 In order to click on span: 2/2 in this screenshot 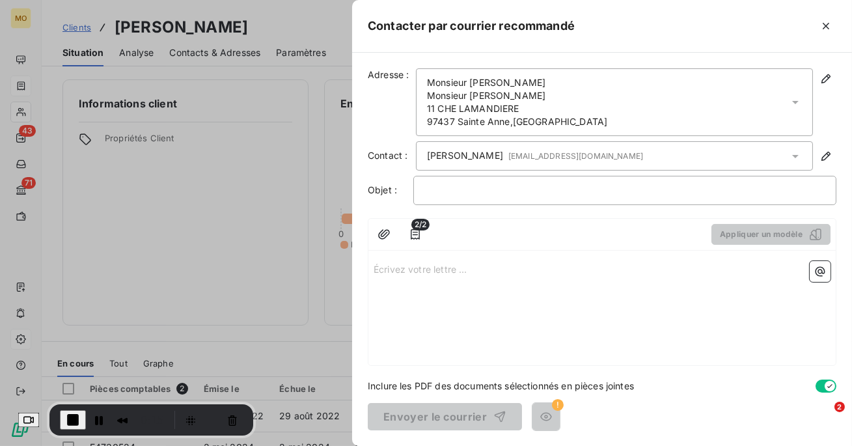, I will do `click(420, 224)`.